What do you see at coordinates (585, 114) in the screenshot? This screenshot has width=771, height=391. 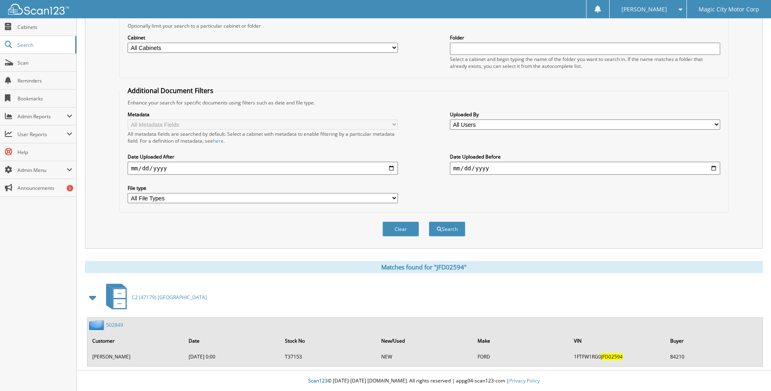 I see `label: Uploaded By` at bounding box center [585, 114].